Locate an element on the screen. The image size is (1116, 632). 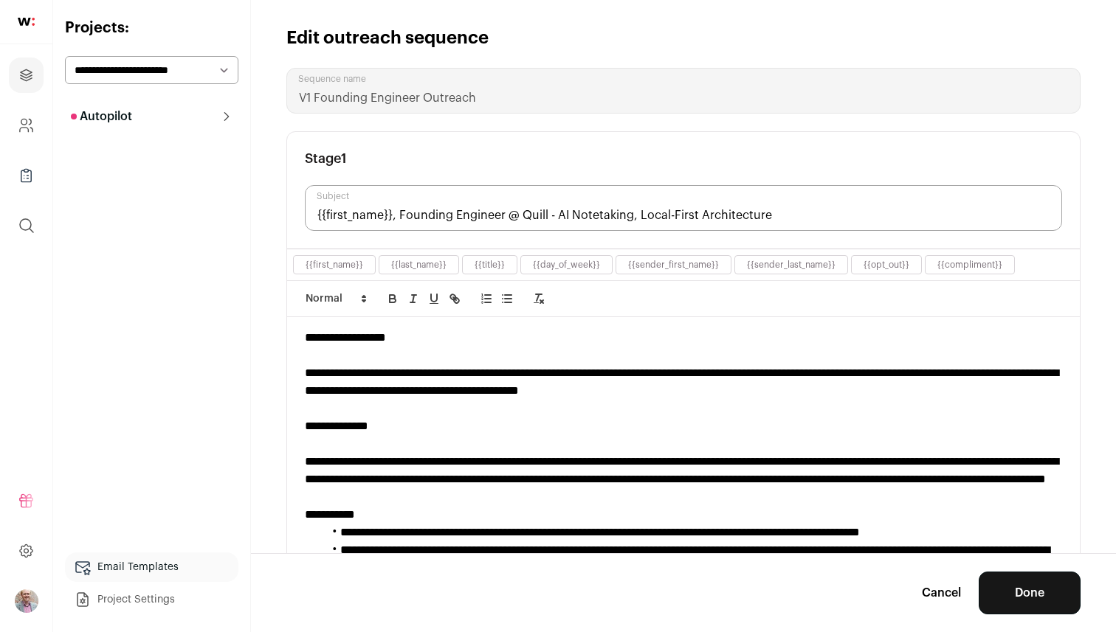
h2: Projects: is located at coordinates (151, 28).